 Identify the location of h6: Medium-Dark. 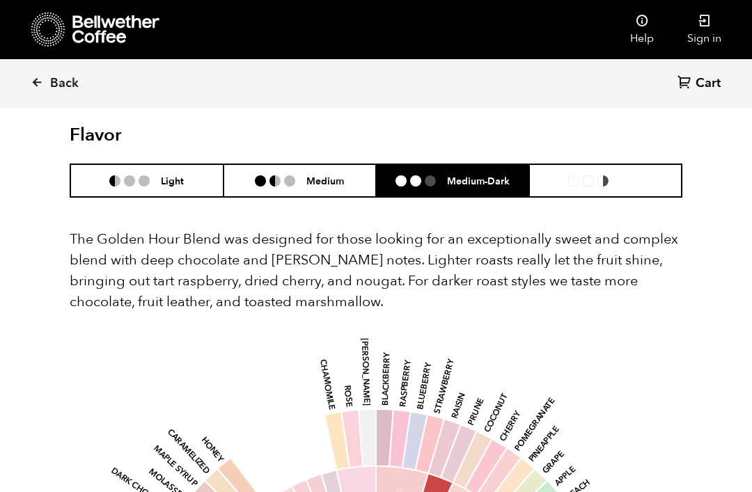
(478, 180).